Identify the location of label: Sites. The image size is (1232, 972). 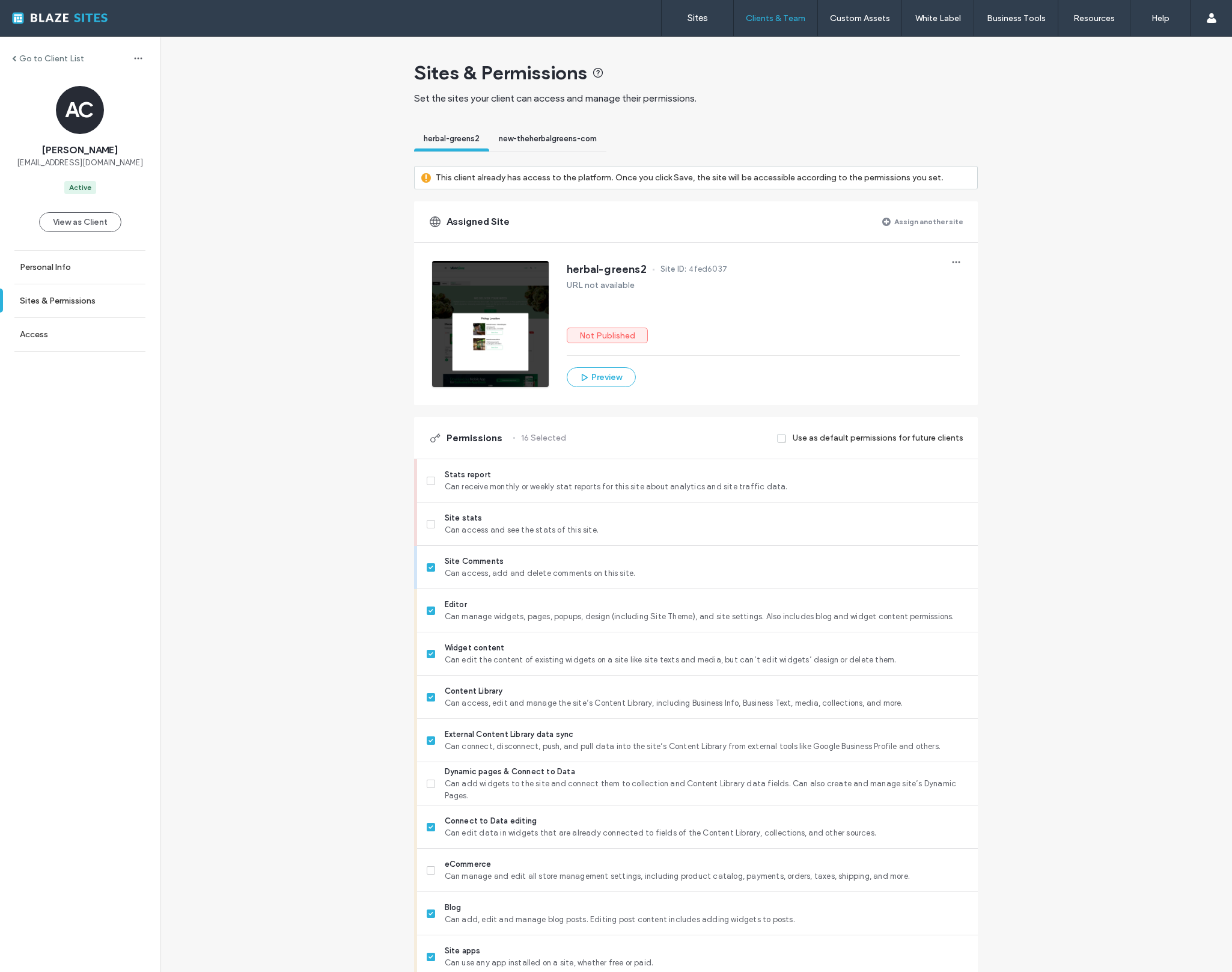
(698, 18).